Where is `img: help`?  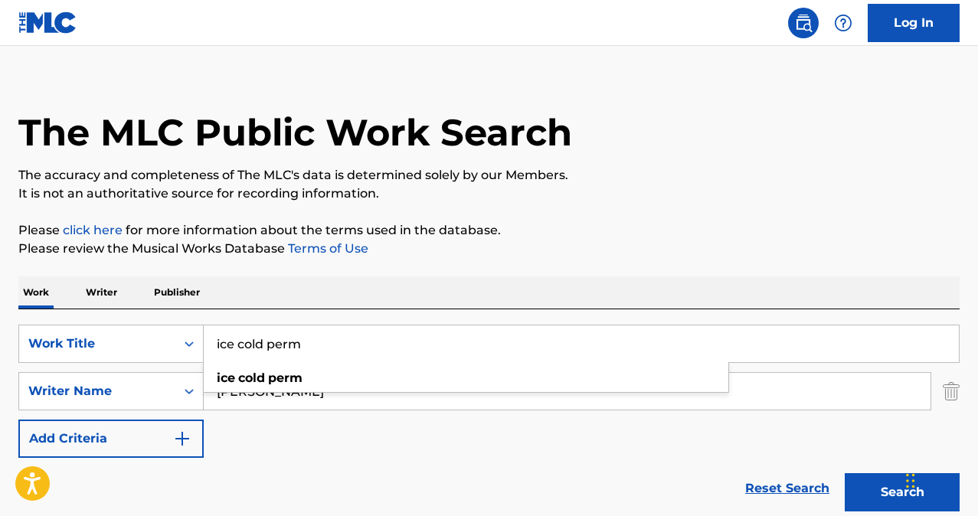 img: help is located at coordinates (843, 23).